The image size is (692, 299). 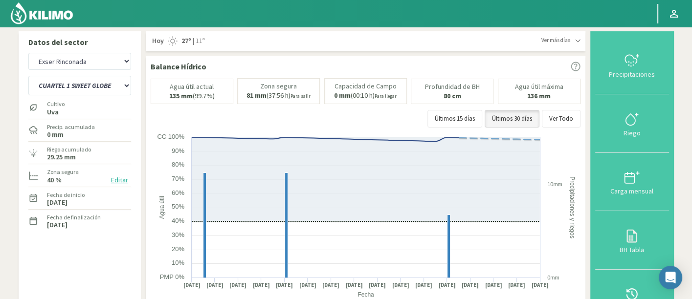 What do you see at coordinates (555, 40) in the screenshot?
I see `span: Ver más días` at bounding box center [555, 40].